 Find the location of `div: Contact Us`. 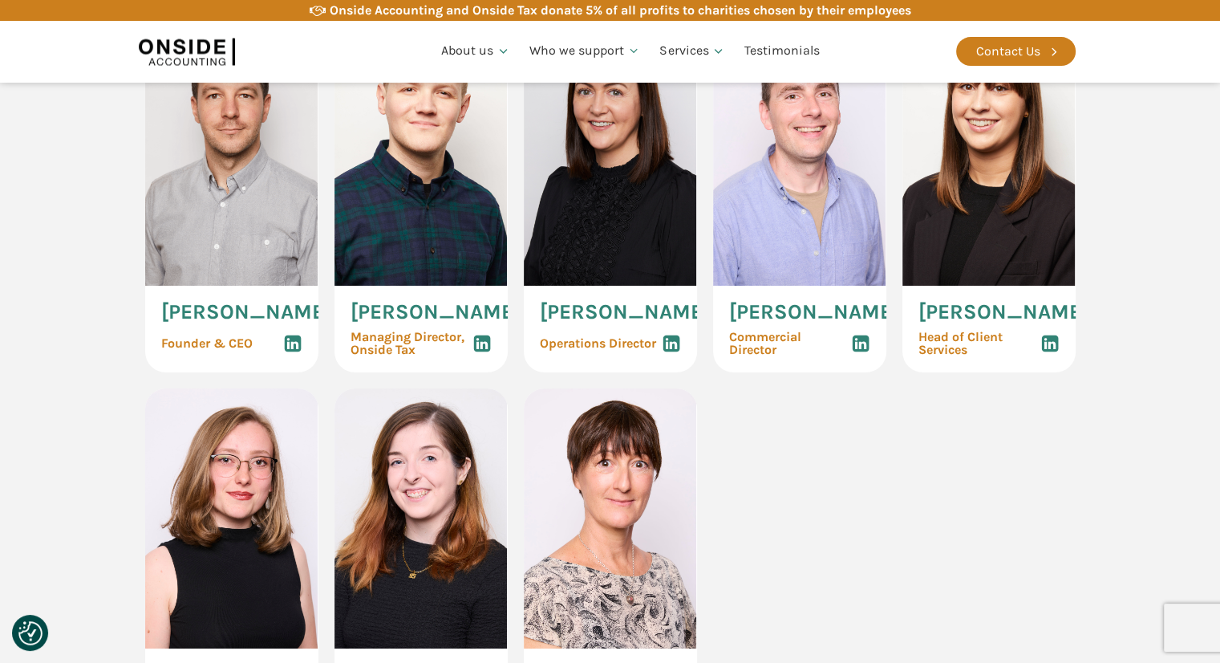

div: Contact Us is located at coordinates (1008, 51).